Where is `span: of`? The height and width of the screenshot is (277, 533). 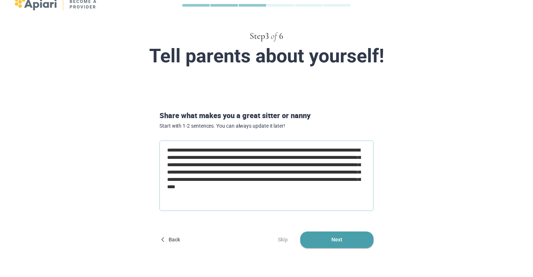
span: of is located at coordinates (274, 36).